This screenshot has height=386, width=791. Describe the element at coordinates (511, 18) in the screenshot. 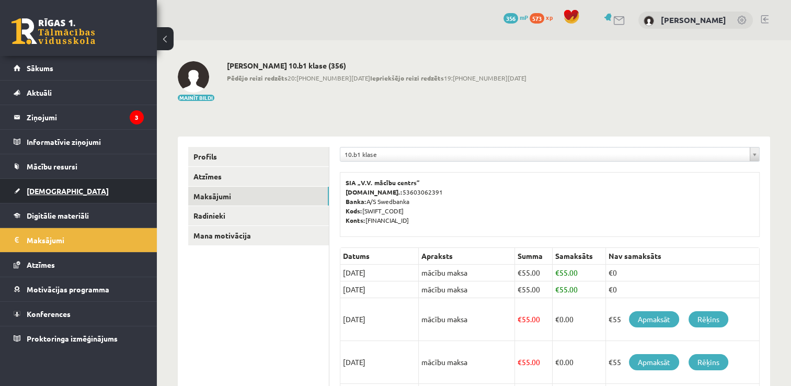

I see `span: 356` at that location.